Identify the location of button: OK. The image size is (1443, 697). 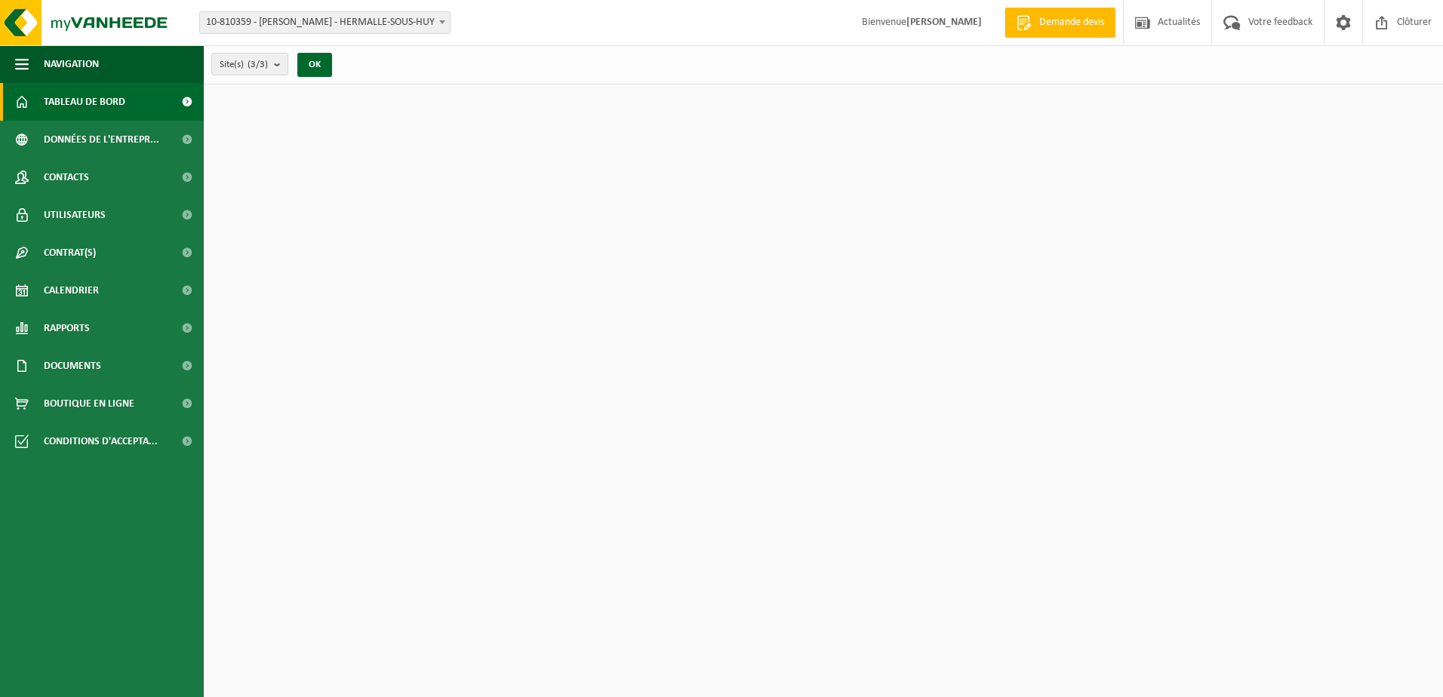
(315, 65).